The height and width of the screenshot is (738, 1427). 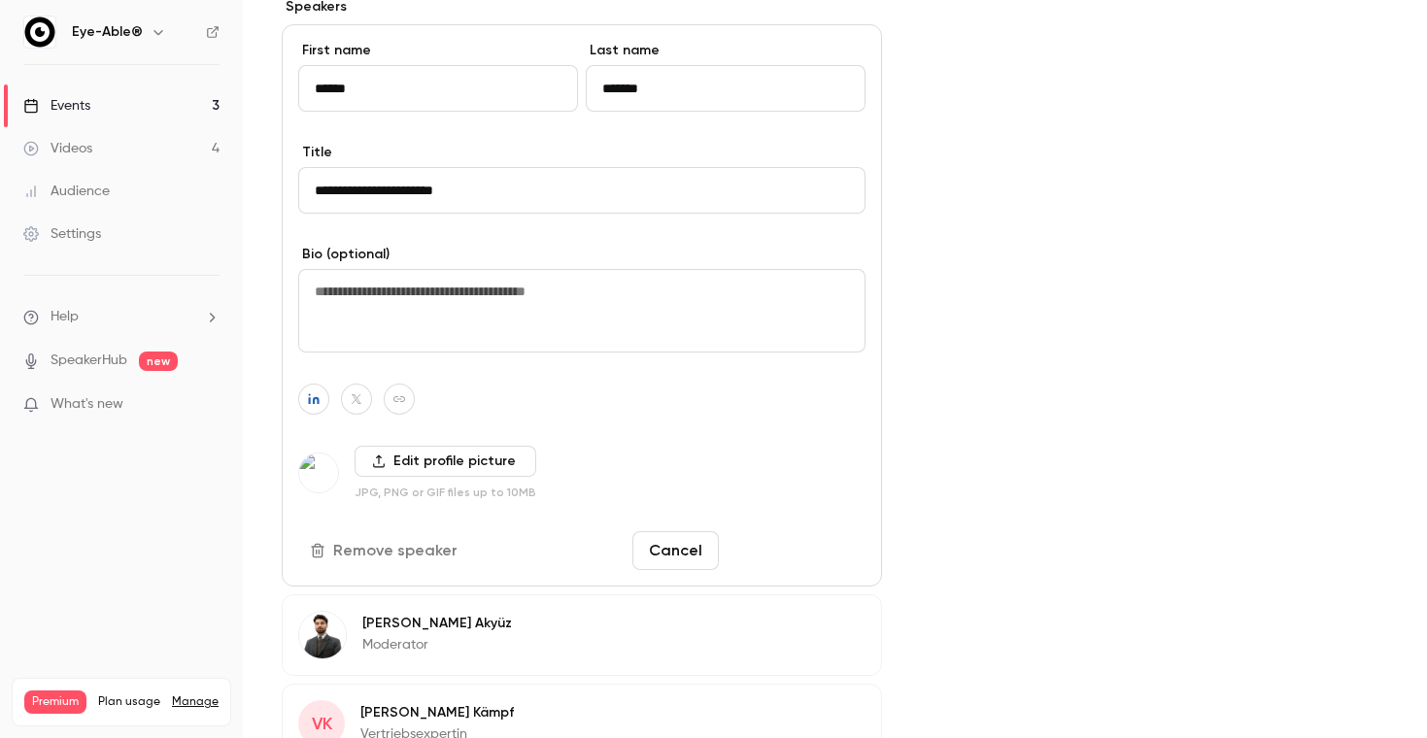 I want to click on span: VK, so click(x=321, y=724).